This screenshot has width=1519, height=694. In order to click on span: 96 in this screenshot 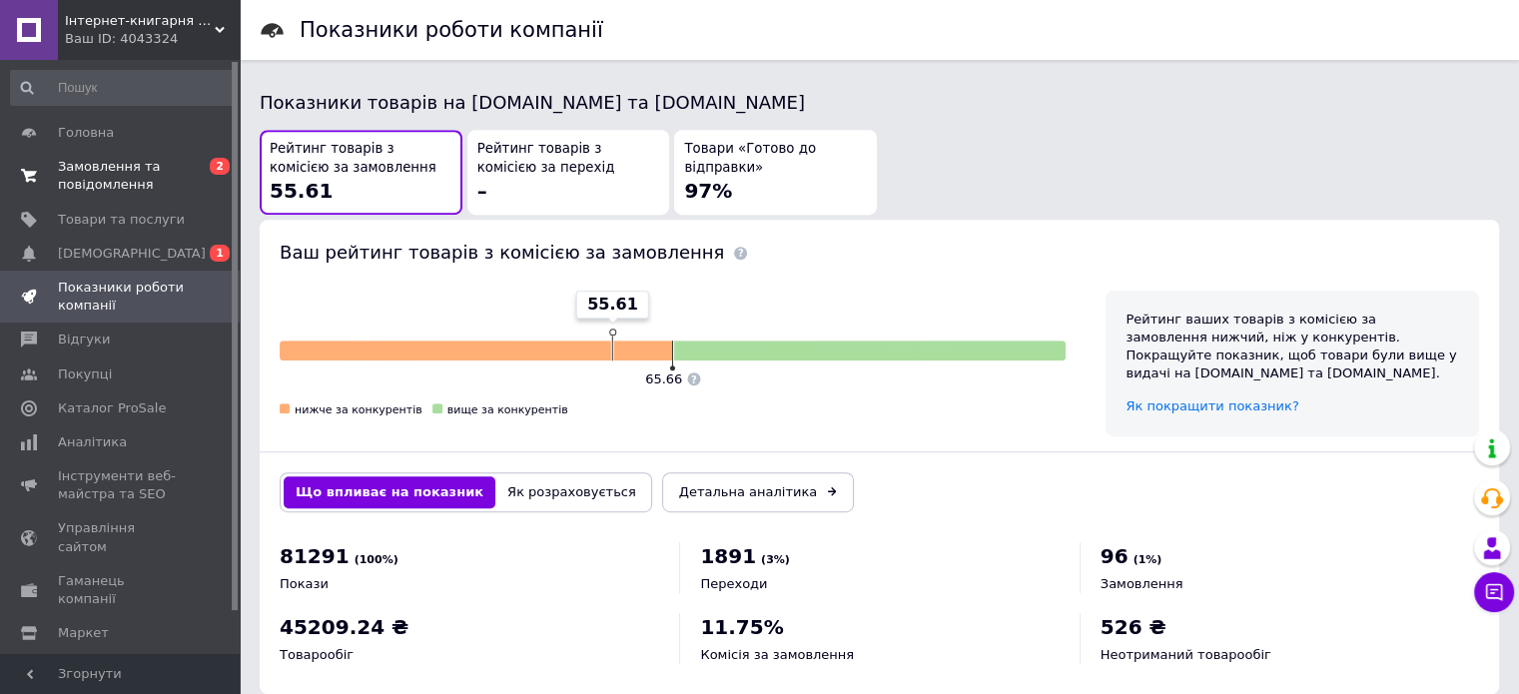, I will do `click(1115, 556)`.